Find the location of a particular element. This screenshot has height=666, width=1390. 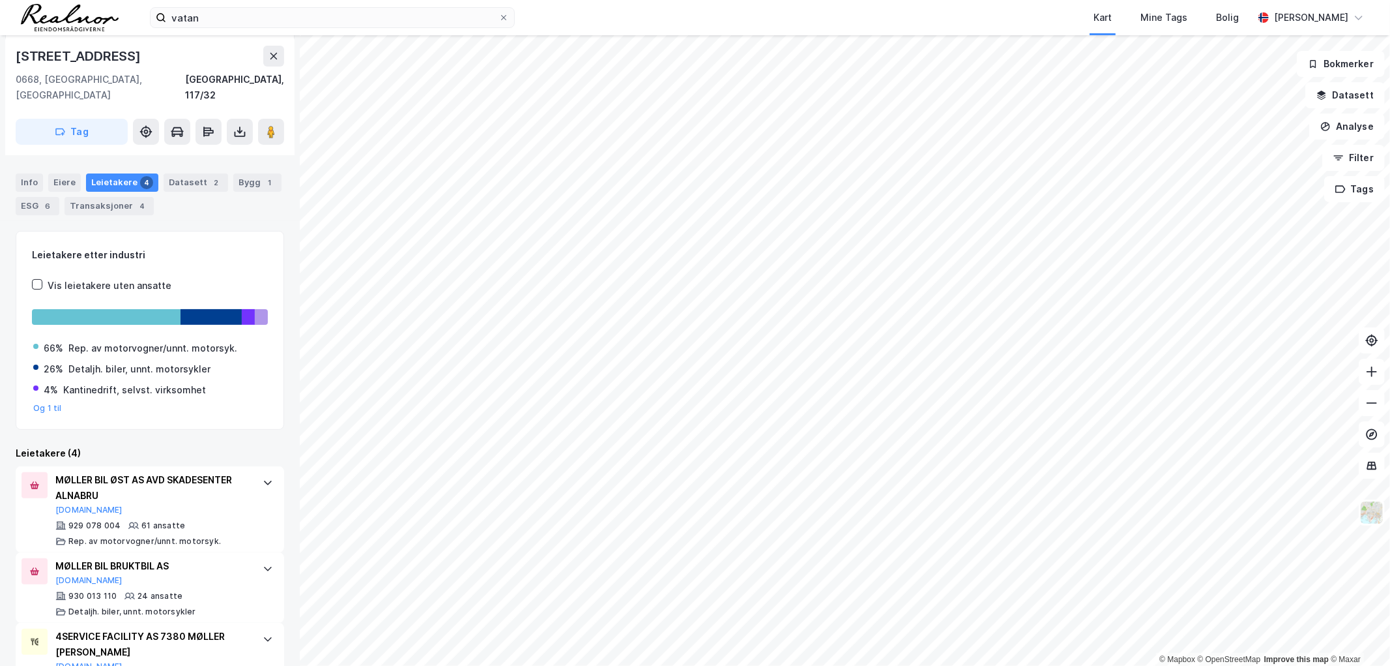

div: Kantinedrift, selvst. virksomhet is located at coordinates (134, 390).